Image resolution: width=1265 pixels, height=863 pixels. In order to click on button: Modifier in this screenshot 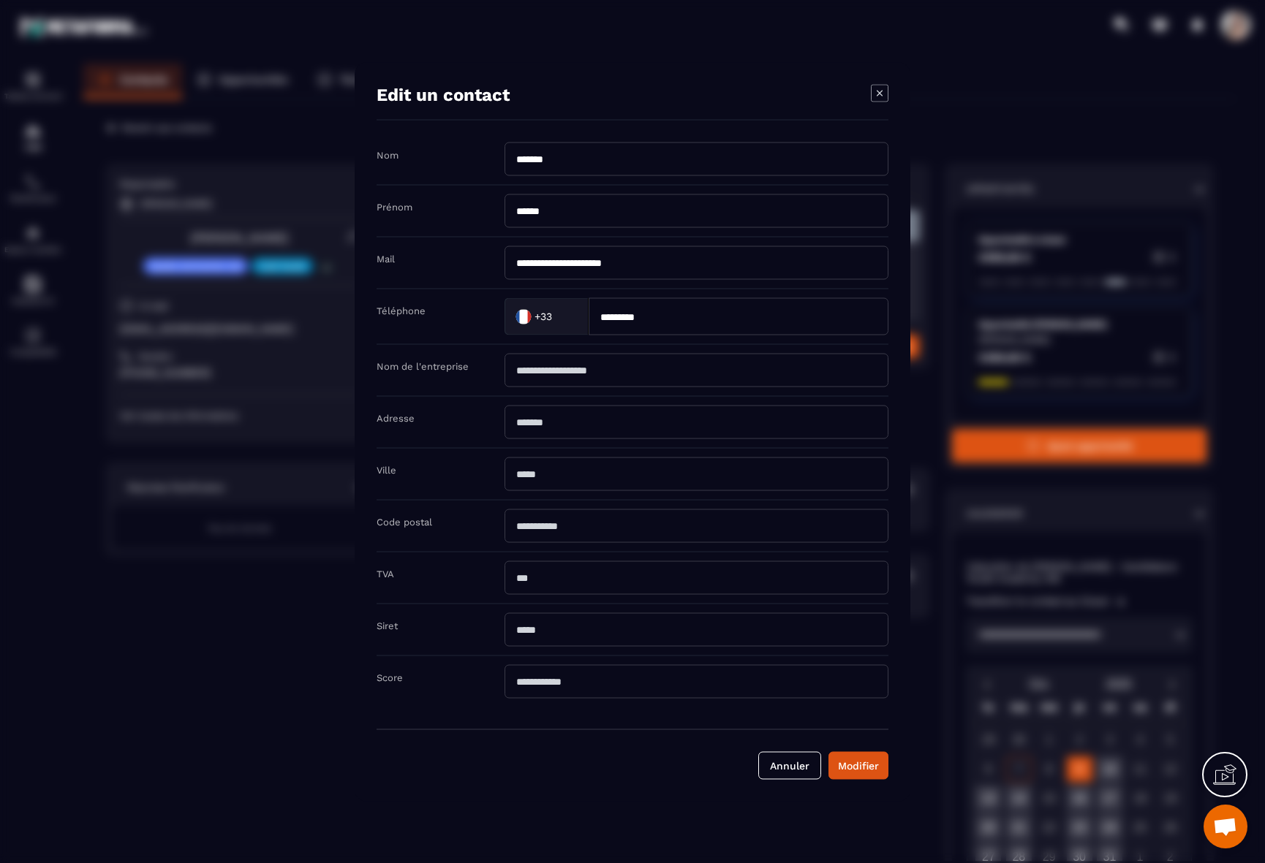, I will do `click(858, 766)`.